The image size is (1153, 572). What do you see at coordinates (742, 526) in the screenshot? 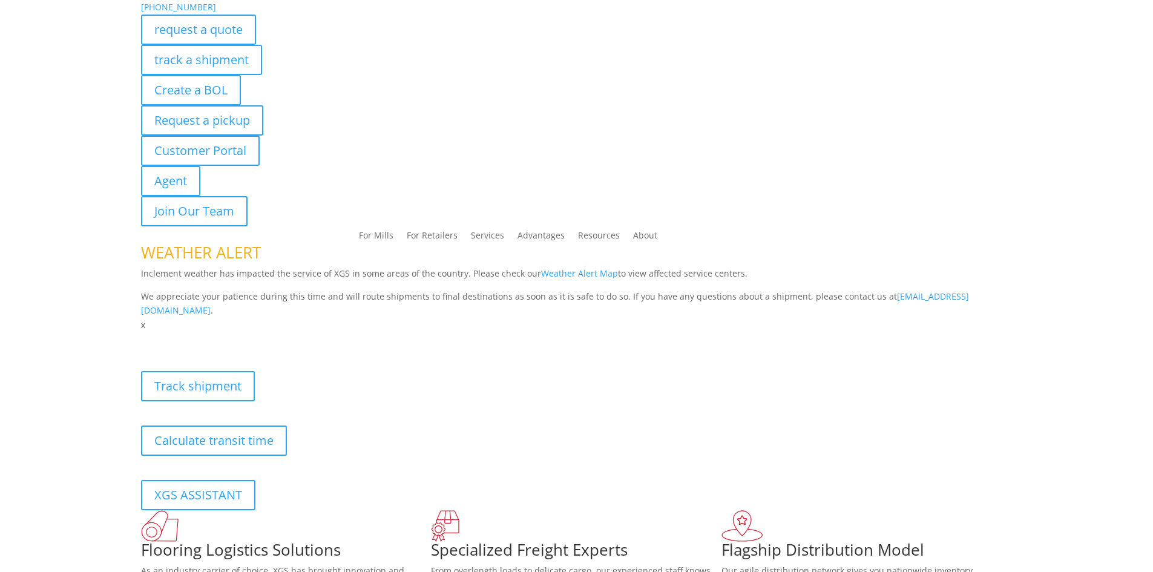
I see `img: xgs-icon-flagship-distribution-model-red` at bounding box center [742, 526].